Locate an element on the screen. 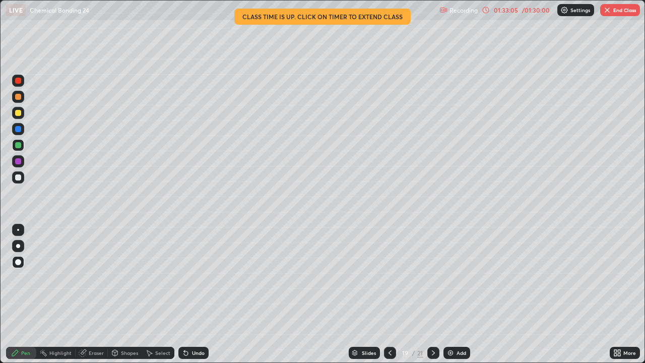  div: Select is located at coordinates (163, 353).